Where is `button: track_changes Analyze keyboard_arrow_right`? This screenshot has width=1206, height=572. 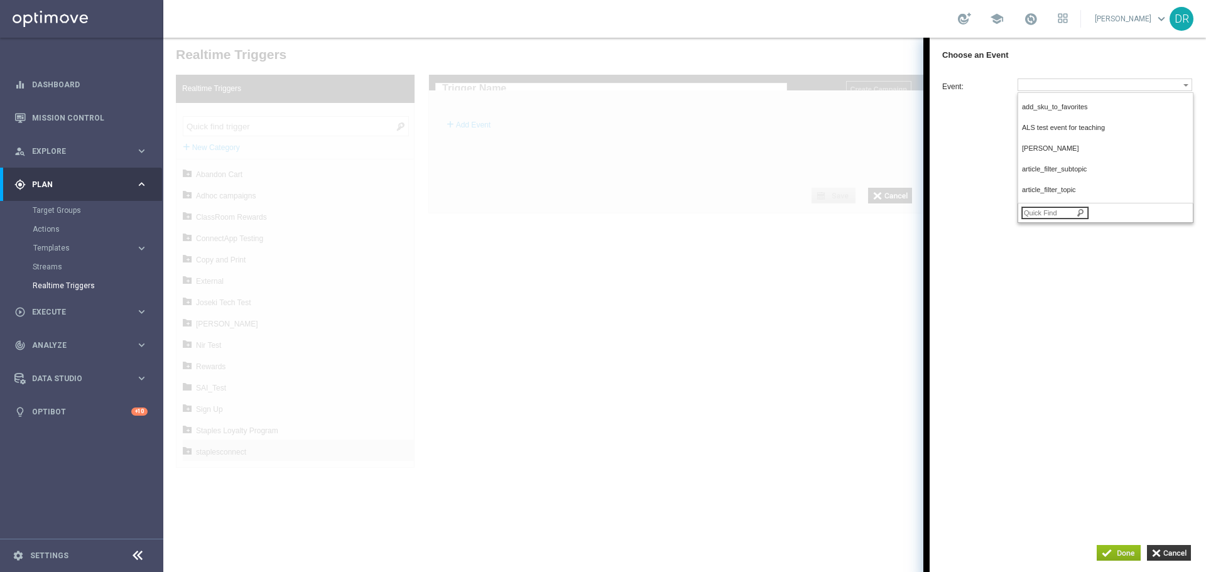 button: track_changes Analyze keyboard_arrow_right is located at coordinates (81, 345).